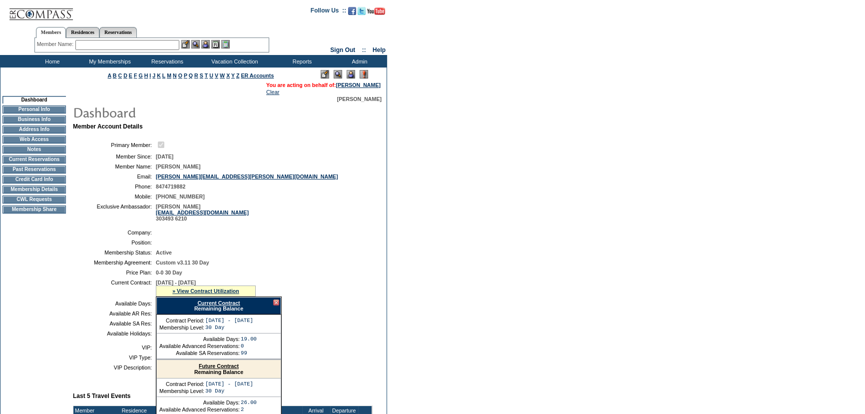  Describe the element at coordinates (34, 139) in the screenshot. I see `td: Web Access` at that location.